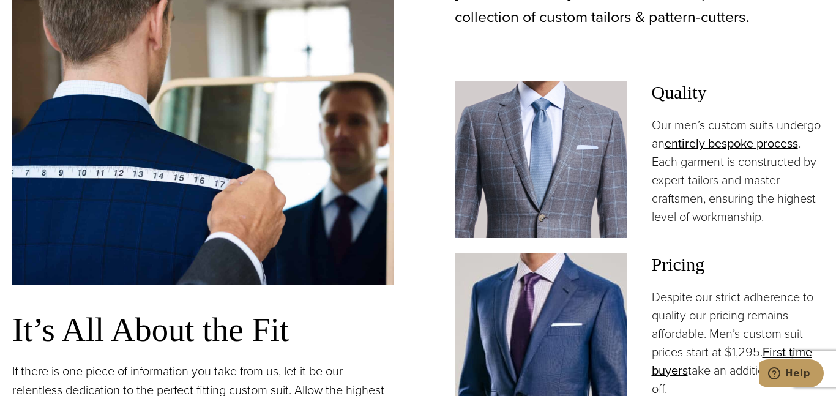 The image size is (836, 396). Describe the element at coordinates (203, 330) in the screenshot. I see `h3: It’s All About the Fit` at that location.